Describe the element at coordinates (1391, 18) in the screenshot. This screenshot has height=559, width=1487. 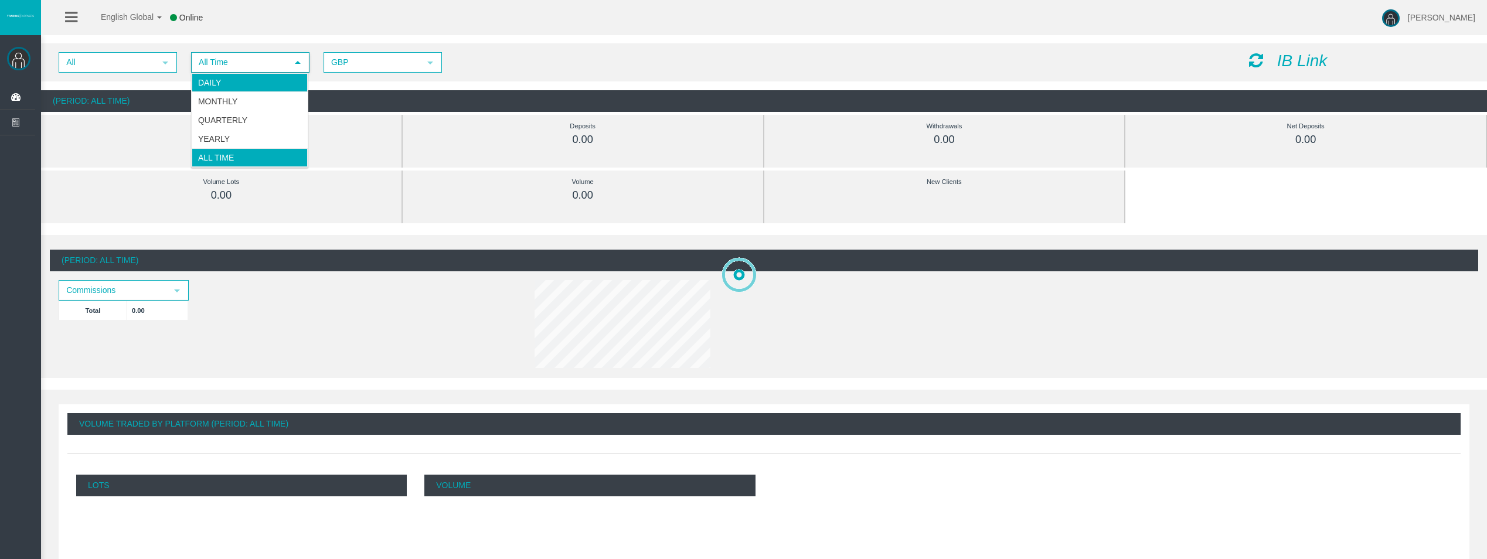
I see `img: user-image` at that location.